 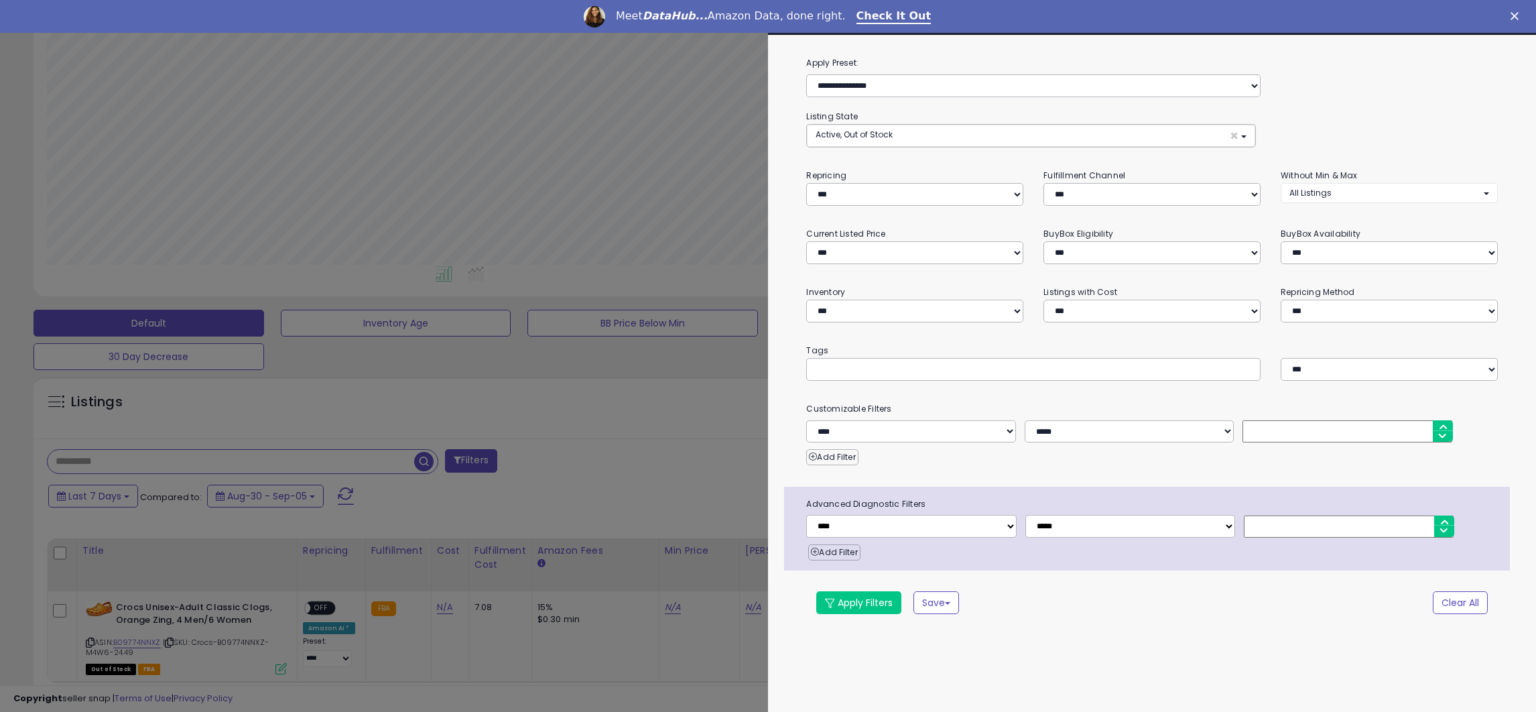 I want to click on img: Profile image for Georgie, so click(x=595, y=17).